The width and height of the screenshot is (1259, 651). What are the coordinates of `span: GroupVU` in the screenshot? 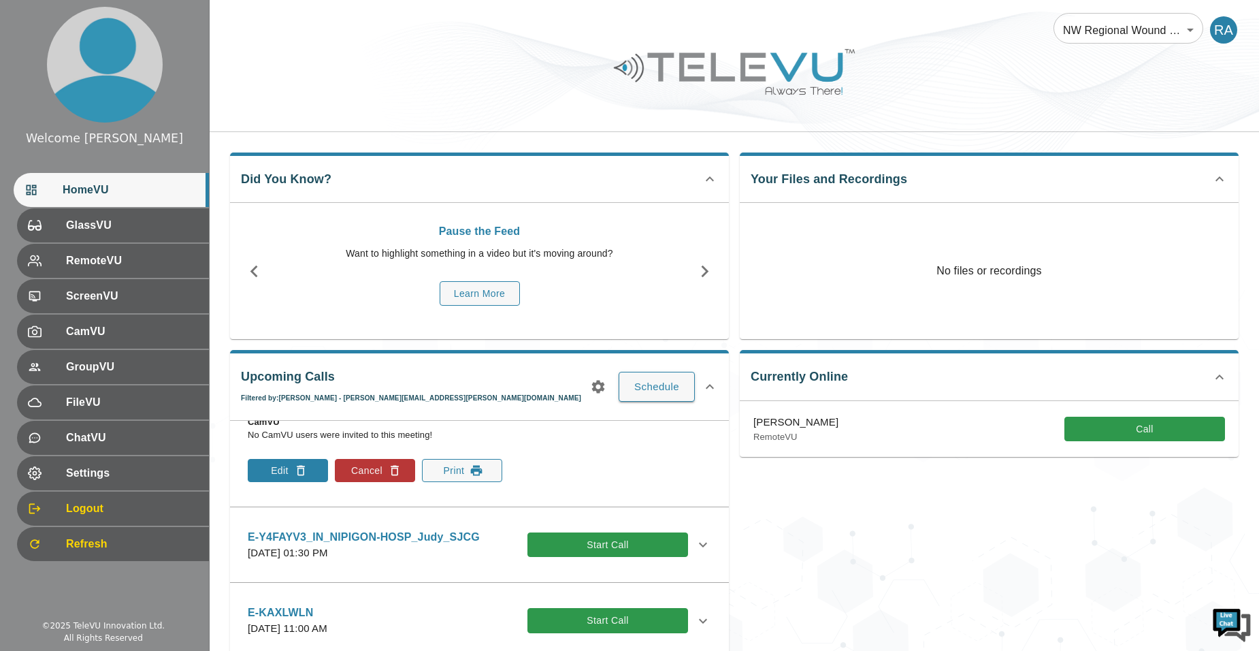 It's located at (132, 367).